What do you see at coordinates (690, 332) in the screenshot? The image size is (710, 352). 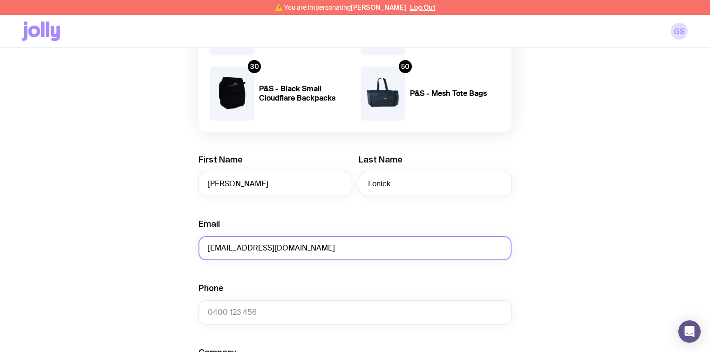 I see `div: Open Intercom Messenger` at bounding box center [690, 332].